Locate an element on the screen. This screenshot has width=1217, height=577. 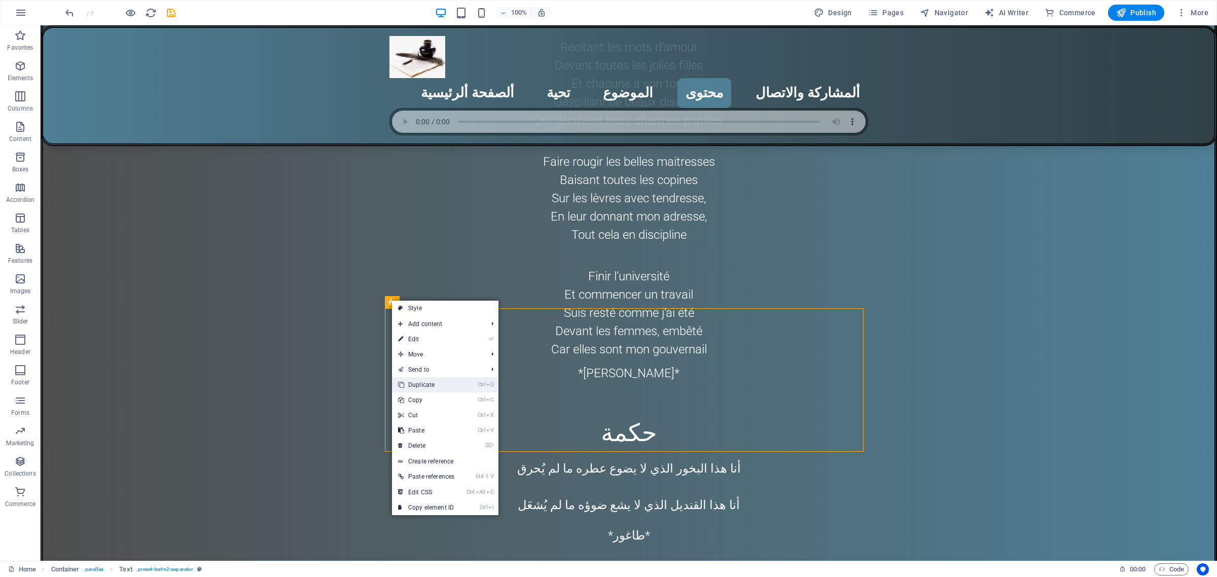
button: Publish is located at coordinates (1136, 13).